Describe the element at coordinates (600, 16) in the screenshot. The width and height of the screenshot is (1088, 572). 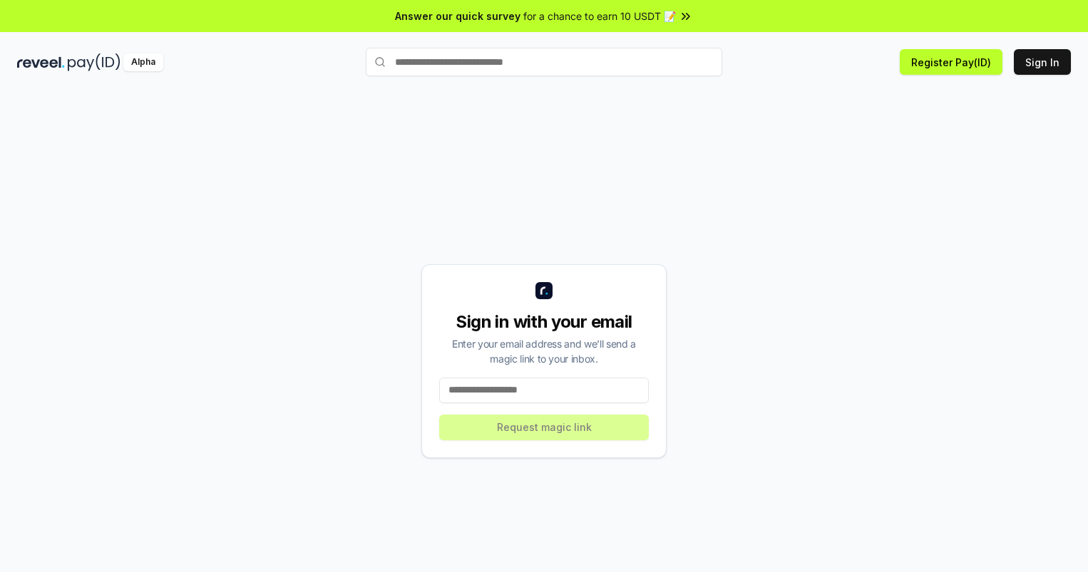
I see `span: for a chance to earn 10 USDT 📝` at that location.